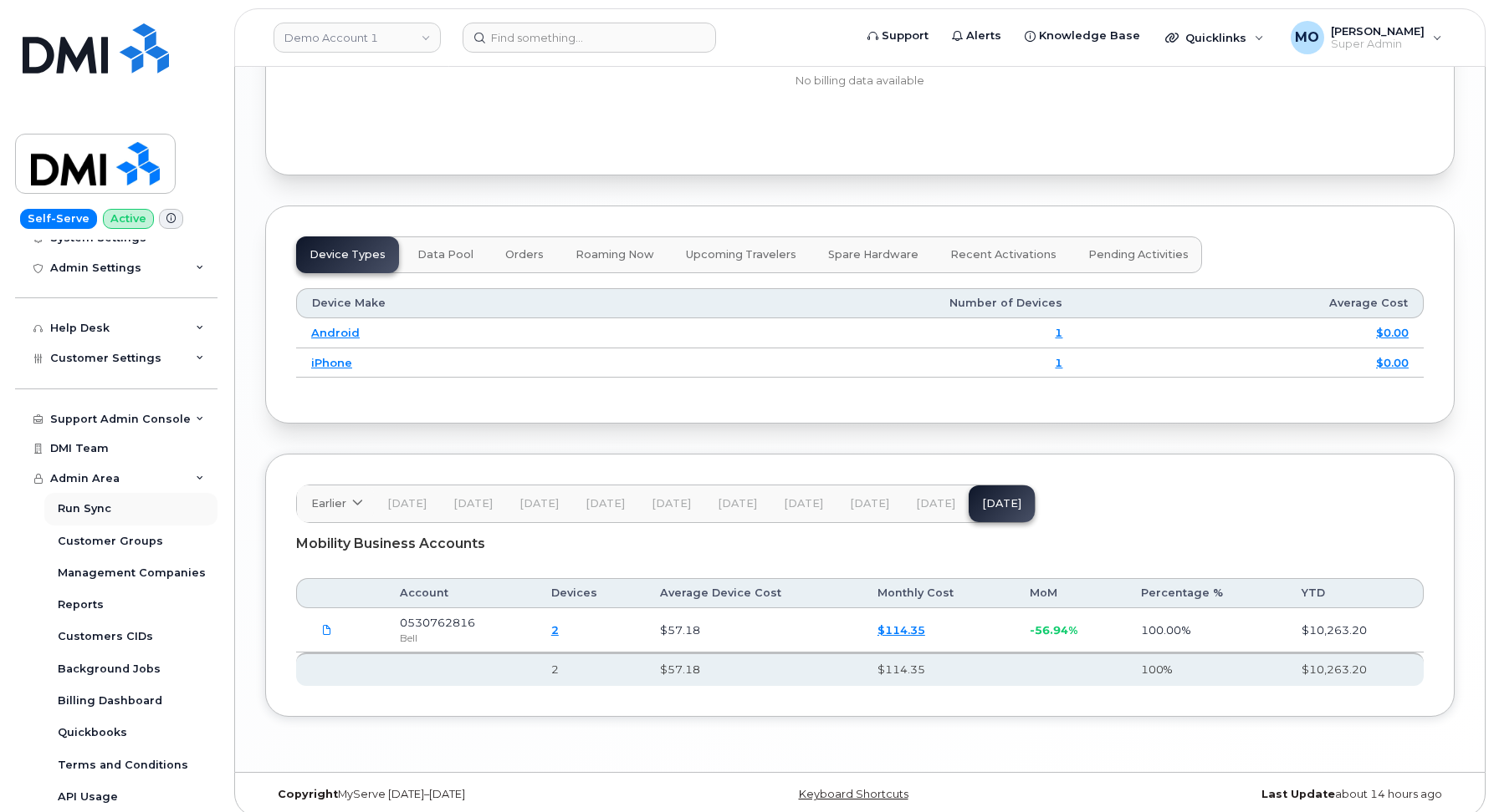  Describe the element at coordinates (741, 255) in the screenshot. I see `span: Upcoming Travelers` at that location.